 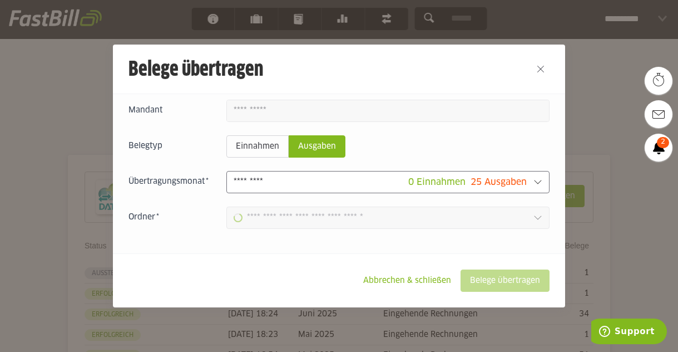 What do you see at coordinates (505, 280) in the screenshot?
I see `sl-button: Belege übertragen` at bounding box center [505, 280].